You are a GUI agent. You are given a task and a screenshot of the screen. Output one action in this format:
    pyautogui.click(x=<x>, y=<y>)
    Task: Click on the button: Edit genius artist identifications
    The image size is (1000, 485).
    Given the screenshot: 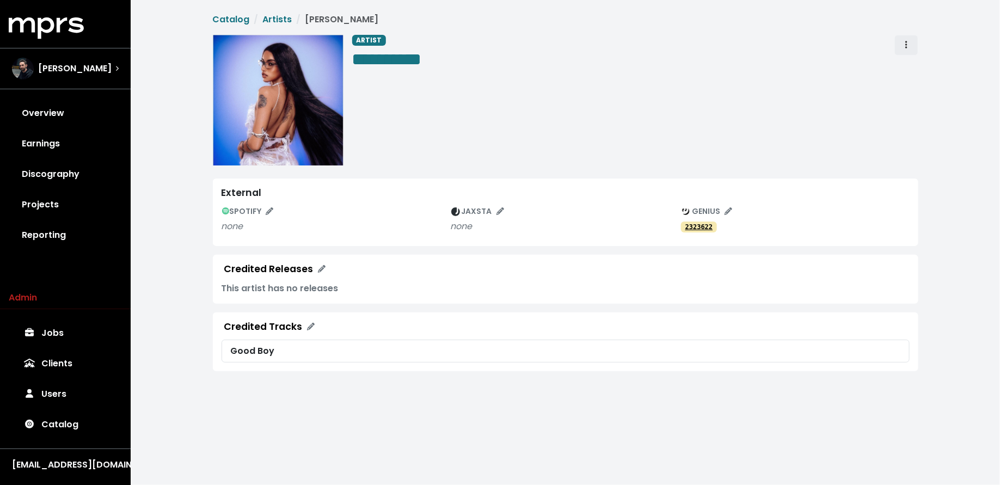 What is the action you would take?
    pyautogui.click(x=706, y=211)
    